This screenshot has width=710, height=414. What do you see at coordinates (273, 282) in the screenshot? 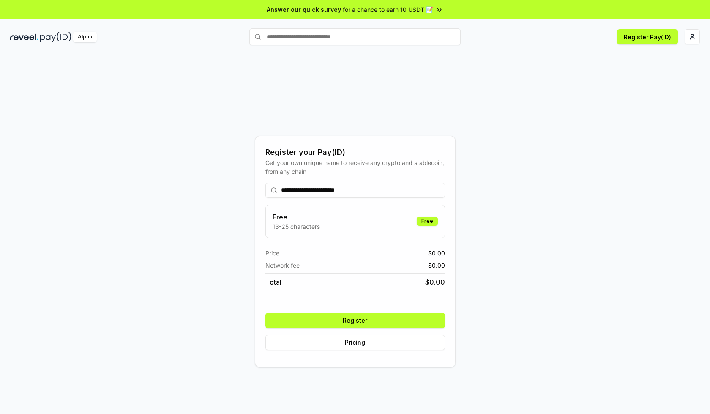
I see `span: Total` at bounding box center [273, 282].